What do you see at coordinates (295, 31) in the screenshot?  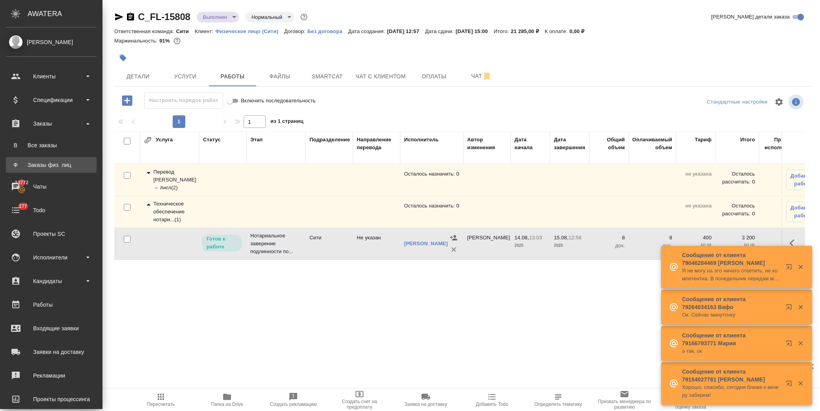 I see `p: Договор:` at bounding box center [295, 31].